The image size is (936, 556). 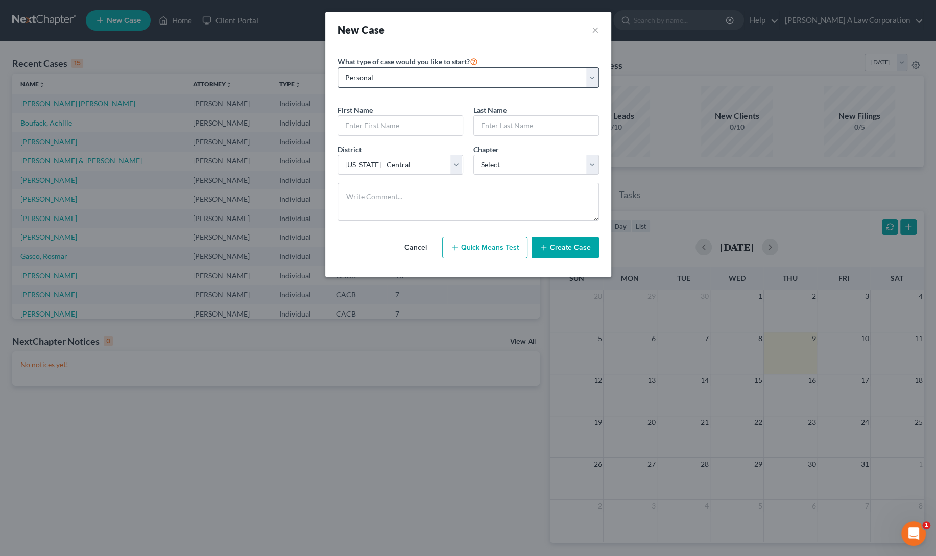 I want to click on button: Create Case, so click(x=565, y=248).